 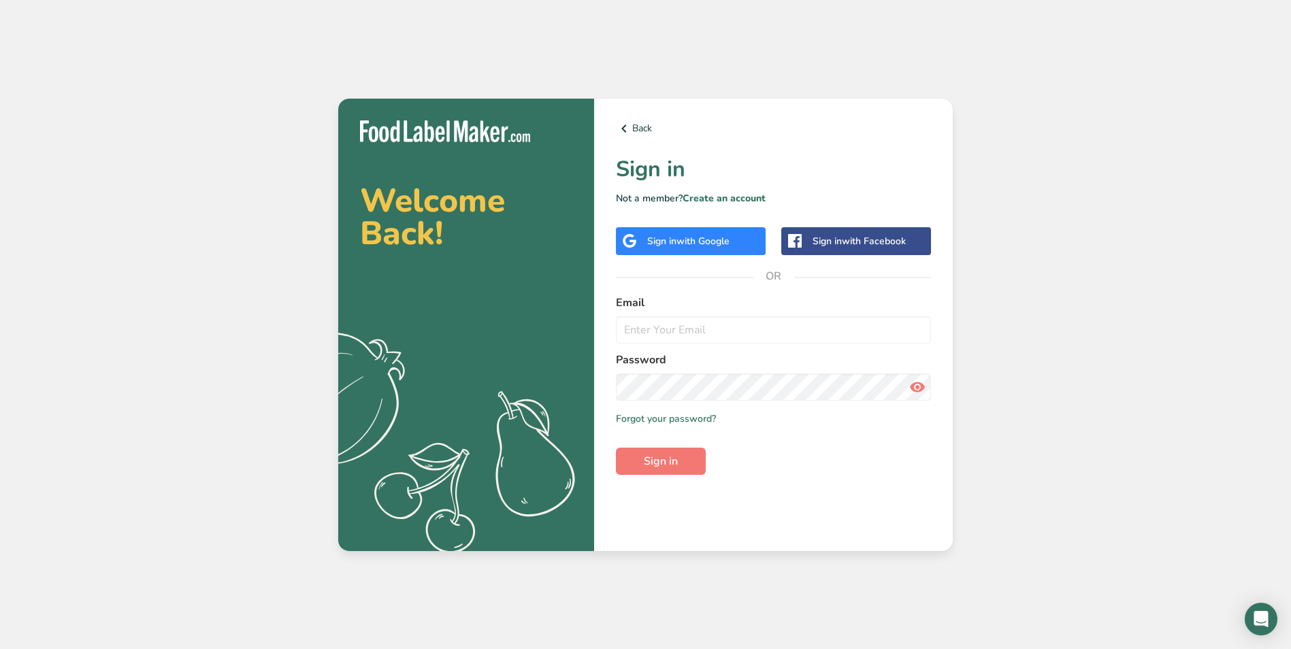 What do you see at coordinates (773, 198) in the screenshot?
I see `p: Not a member?` at bounding box center [773, 198].